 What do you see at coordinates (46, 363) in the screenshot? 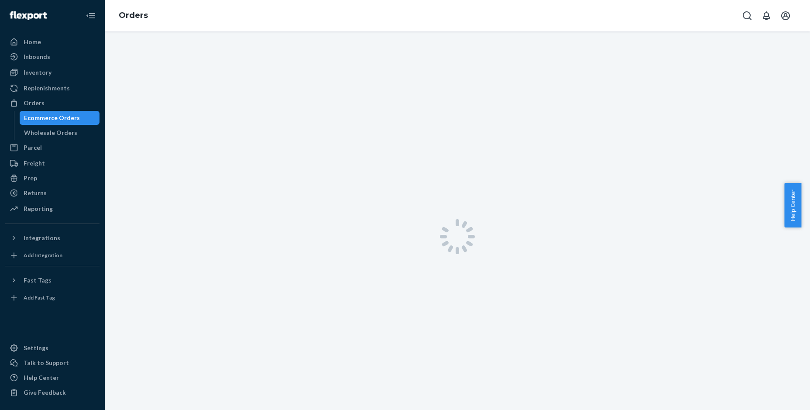
I see `div: Talk to Support` at bounding box center [46, 363].